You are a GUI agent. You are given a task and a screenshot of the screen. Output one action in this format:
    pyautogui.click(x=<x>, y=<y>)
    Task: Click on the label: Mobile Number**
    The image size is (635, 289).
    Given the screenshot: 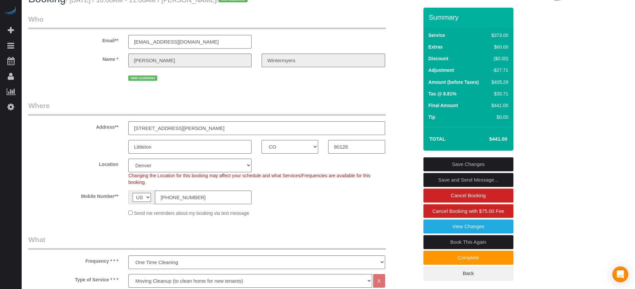 What is the action you would take?
    pyautogui.click(x=73, y=195)
    